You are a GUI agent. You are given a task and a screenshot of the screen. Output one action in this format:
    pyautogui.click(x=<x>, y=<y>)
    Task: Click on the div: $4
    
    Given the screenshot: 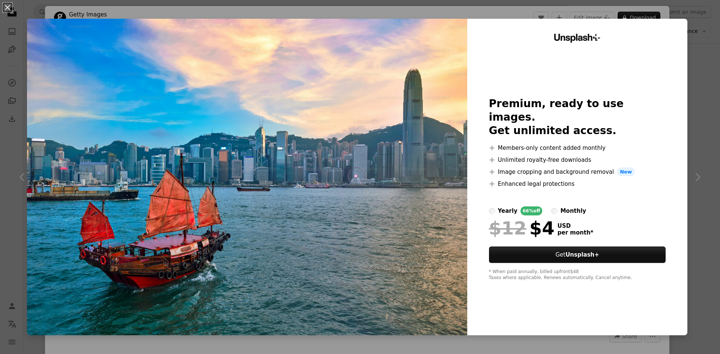 What is the action you would take?
    pyautogui.click(x=522, y=228)
    